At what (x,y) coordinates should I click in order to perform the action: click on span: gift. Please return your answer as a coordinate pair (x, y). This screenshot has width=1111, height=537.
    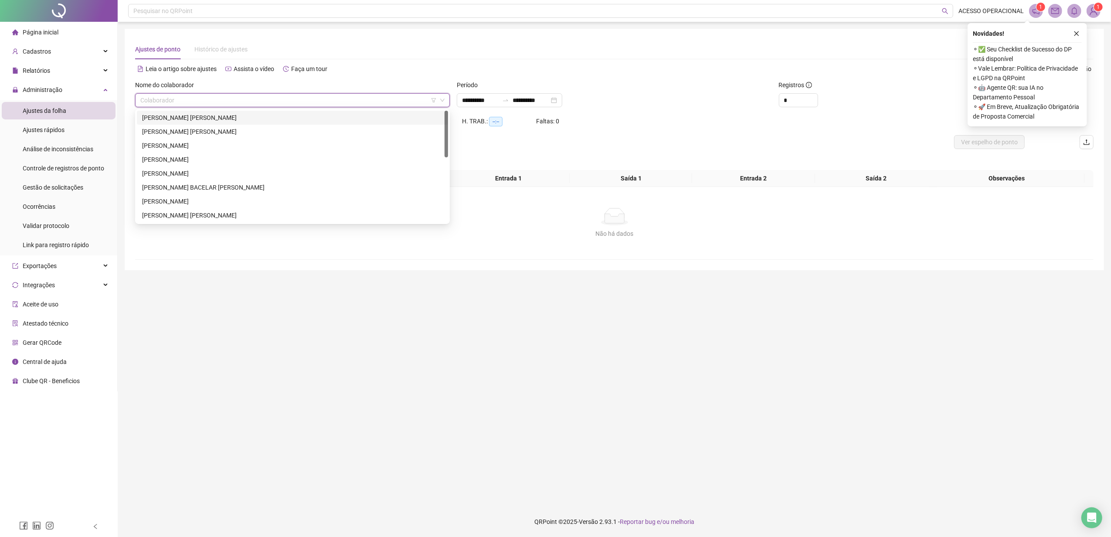
    Looking at the image, I should click on (15, 381).